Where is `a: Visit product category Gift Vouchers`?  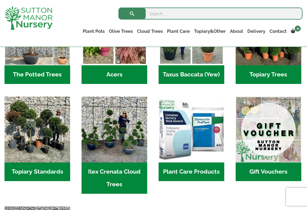
a: Visit product category Gift Vouchers is located at coordinates (269, 138).